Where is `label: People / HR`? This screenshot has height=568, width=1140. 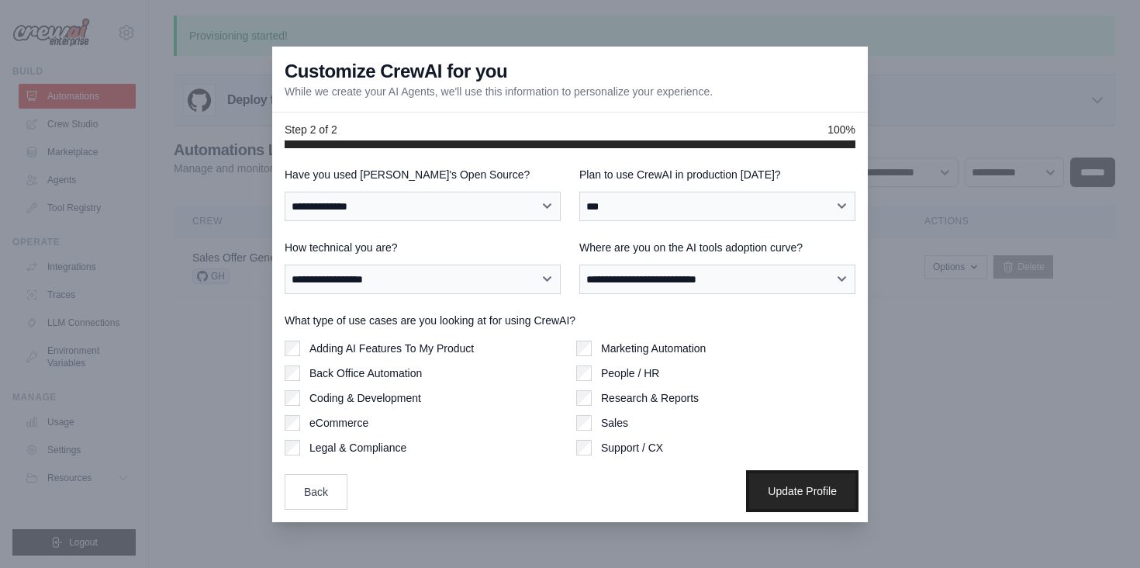 label: People / HR is located at coordinates (630, 373).